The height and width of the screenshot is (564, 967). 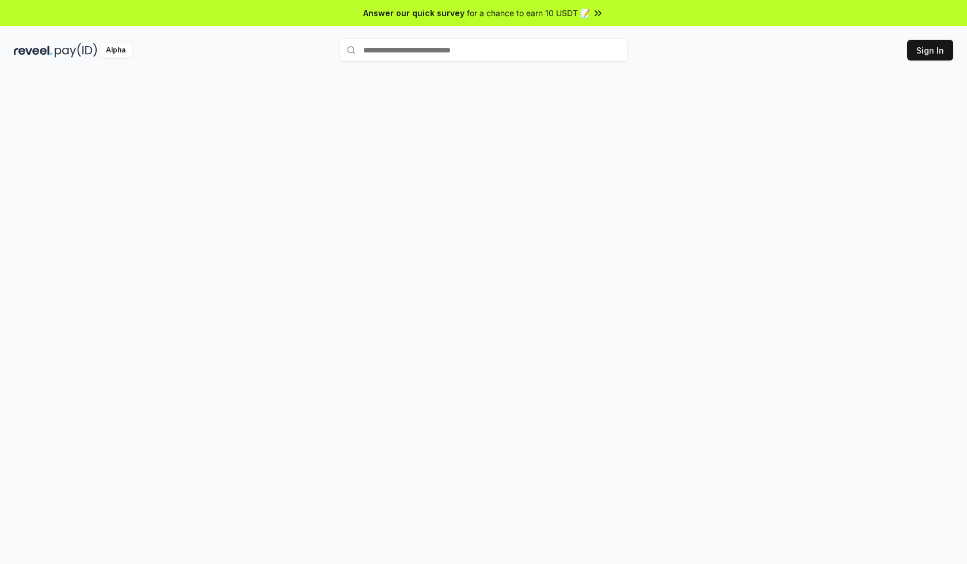 I want to click on div: Alpha, so click(x=116, y=50).